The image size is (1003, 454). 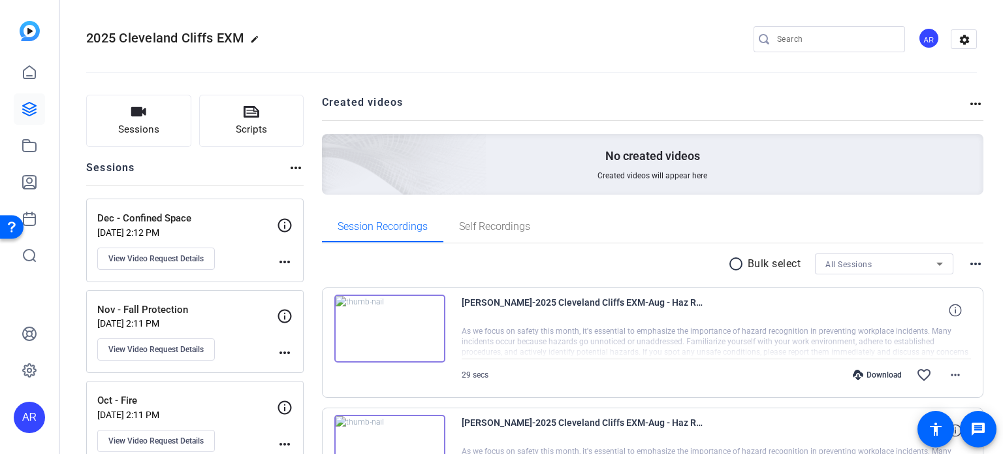 I want to click on button: Scripts, so click(x=251, y=121).